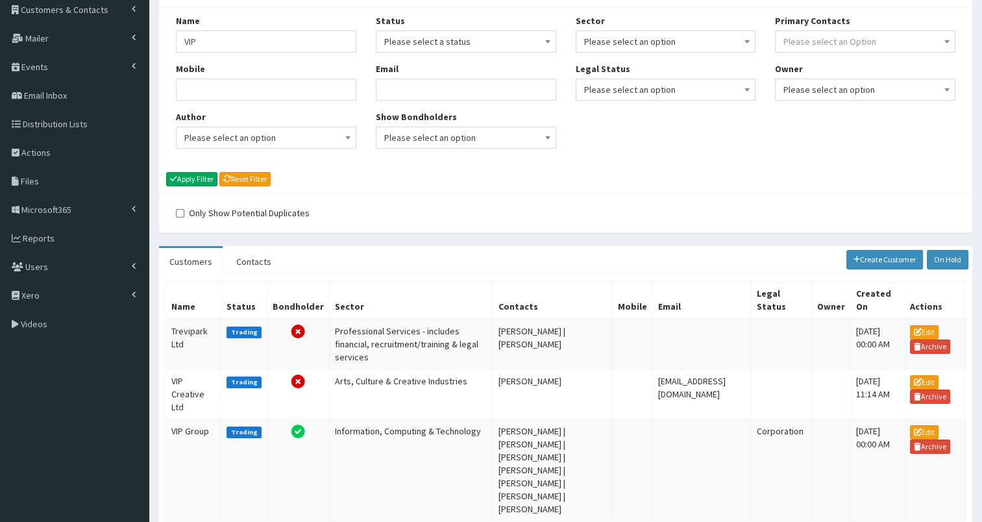  Describe the element at coordinates (46, 210) in the screenshot. I see `span: Microsoft365` at that location.